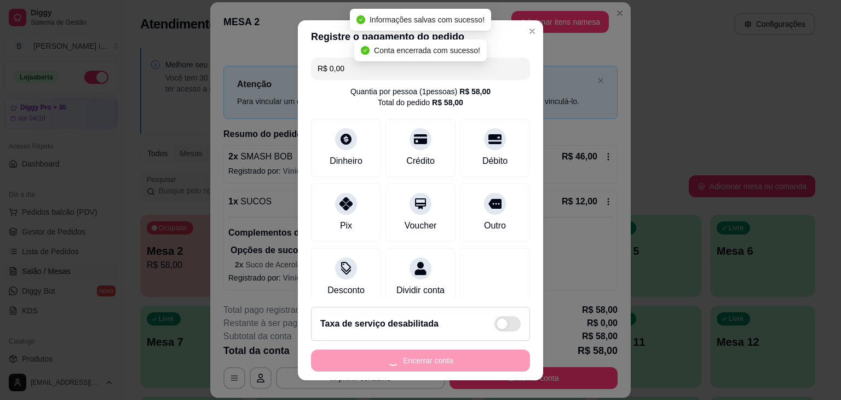  What do you see at coordinates (495, 226) in the screenshot?
I see `div: Outro` at bounding box center [495, 226].